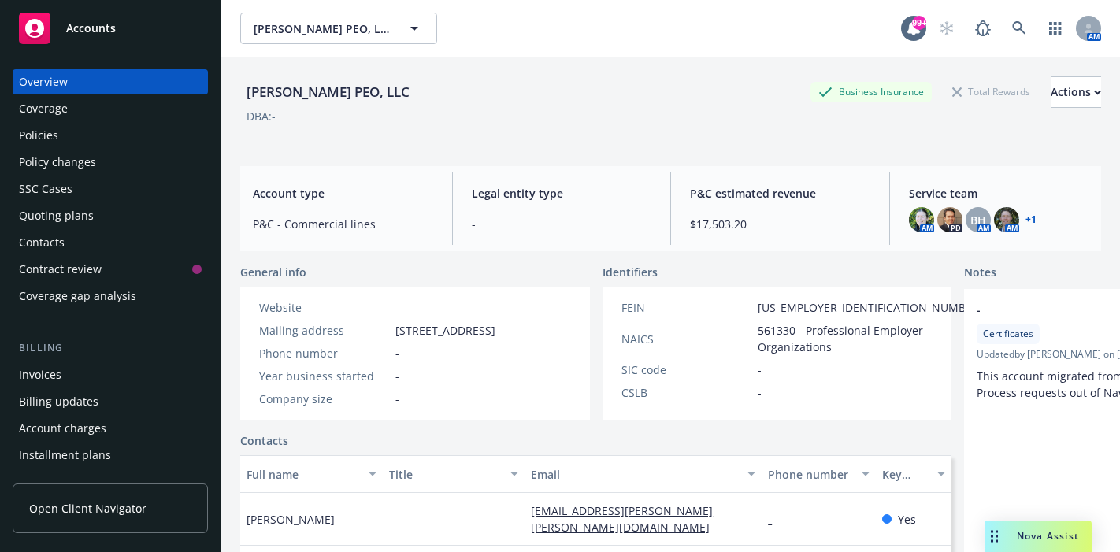 This screenshot has width=1120, height=552. What do you see at coordinates (905, 474) in the screenshot?
I see `div: Key contact` at bounding box center [905, 474].